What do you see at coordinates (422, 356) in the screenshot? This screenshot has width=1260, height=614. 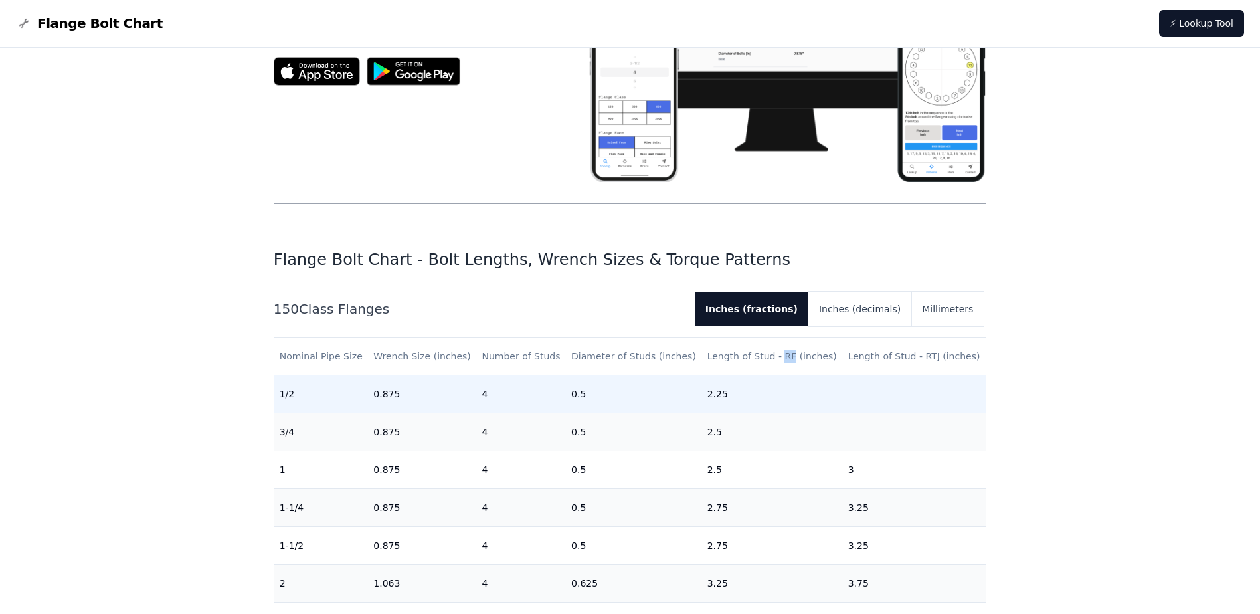 I see `th: Wrench Size (inches)` at bounding box center [422, 356].